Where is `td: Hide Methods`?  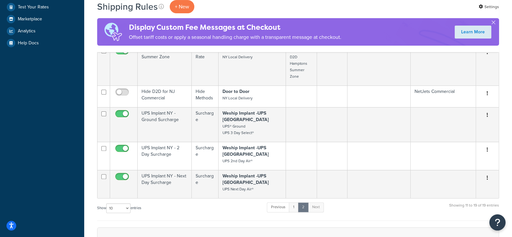 td: Hide Methods is located at coordinates (205, 96).